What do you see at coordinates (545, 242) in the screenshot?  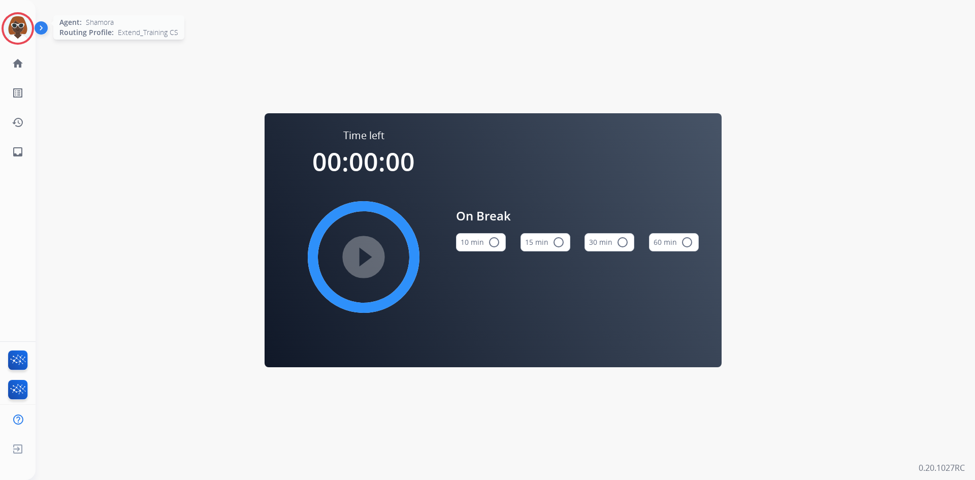 I see `button: 15 min` at bounding box center [545, 242].